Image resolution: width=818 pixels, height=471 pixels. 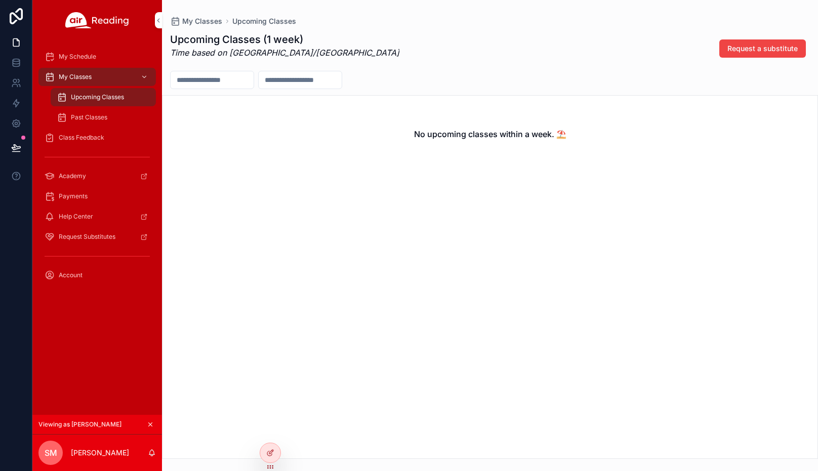 I want to click on a: Past Classes, so click(x=103, y=117).